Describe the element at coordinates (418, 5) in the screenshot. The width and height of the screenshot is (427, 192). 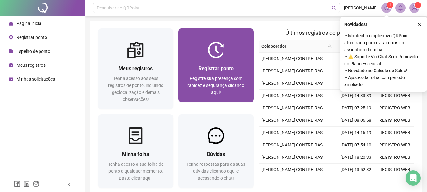
I see `sup: Atualize o seu contato no menu Meus Dados` at that location.